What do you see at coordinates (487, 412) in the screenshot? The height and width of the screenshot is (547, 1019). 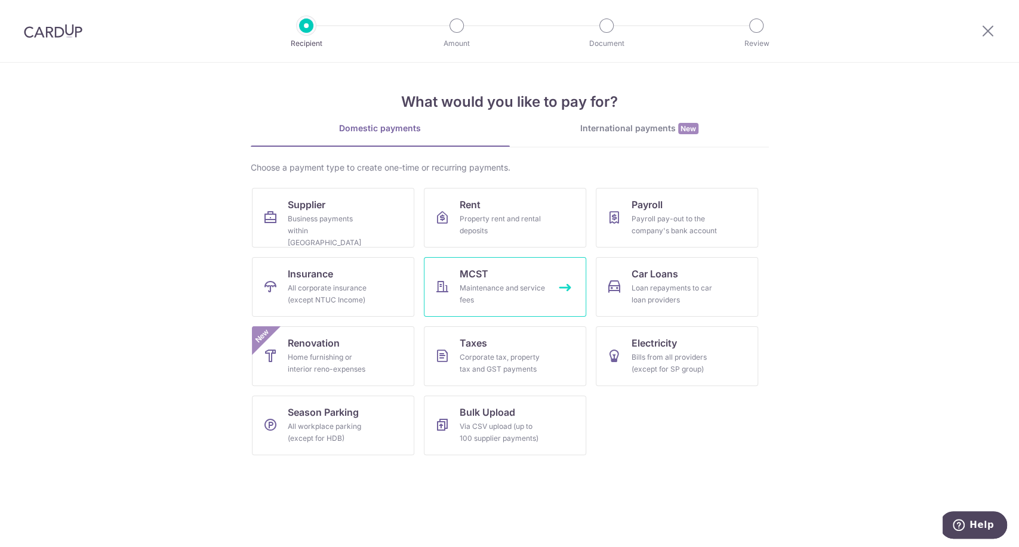 I see `span: Bulk Upload` at bounding box center [487, 412].